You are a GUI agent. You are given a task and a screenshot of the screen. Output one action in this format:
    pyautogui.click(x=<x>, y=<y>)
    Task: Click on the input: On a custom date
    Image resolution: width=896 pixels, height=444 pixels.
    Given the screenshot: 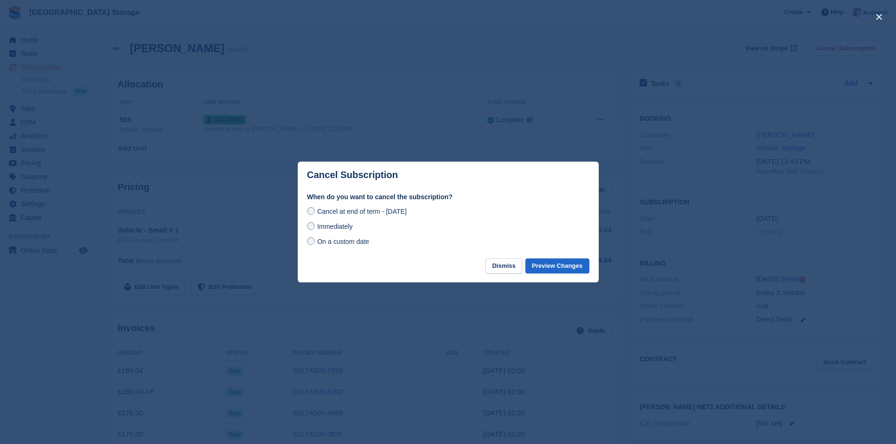 What is the action you would take?
    pyautogui.click(x=311, y=241)
    